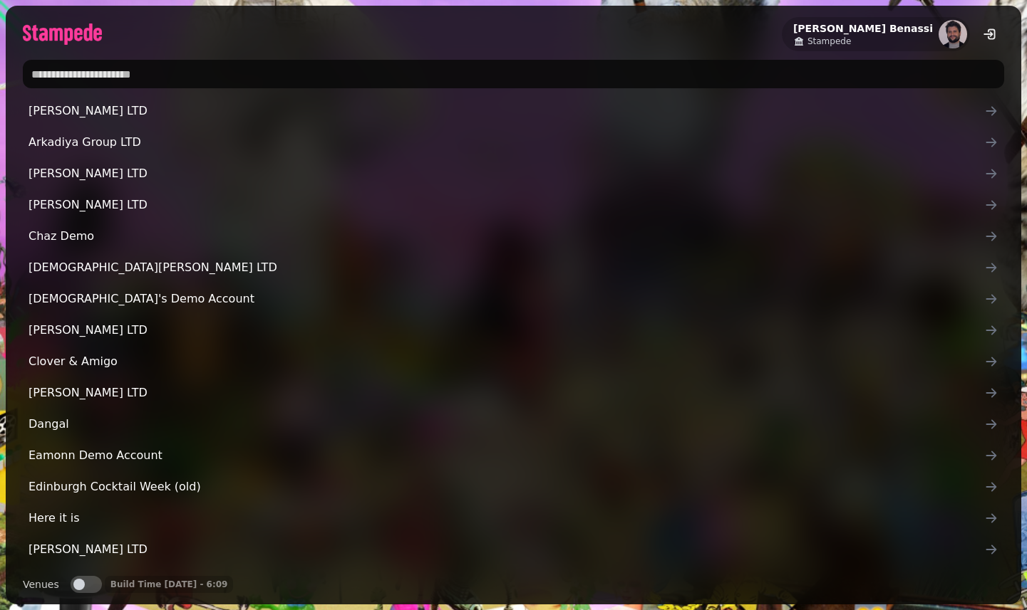  What do you see at coordinates (506, 456) in the screenshot?
I see `span: Eamonn Demo Account` at bounding box center [506, 456].